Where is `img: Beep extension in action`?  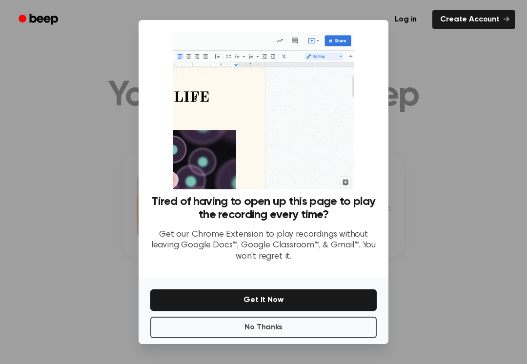 img: Beep extension in action is located at coordinates (263, 110).